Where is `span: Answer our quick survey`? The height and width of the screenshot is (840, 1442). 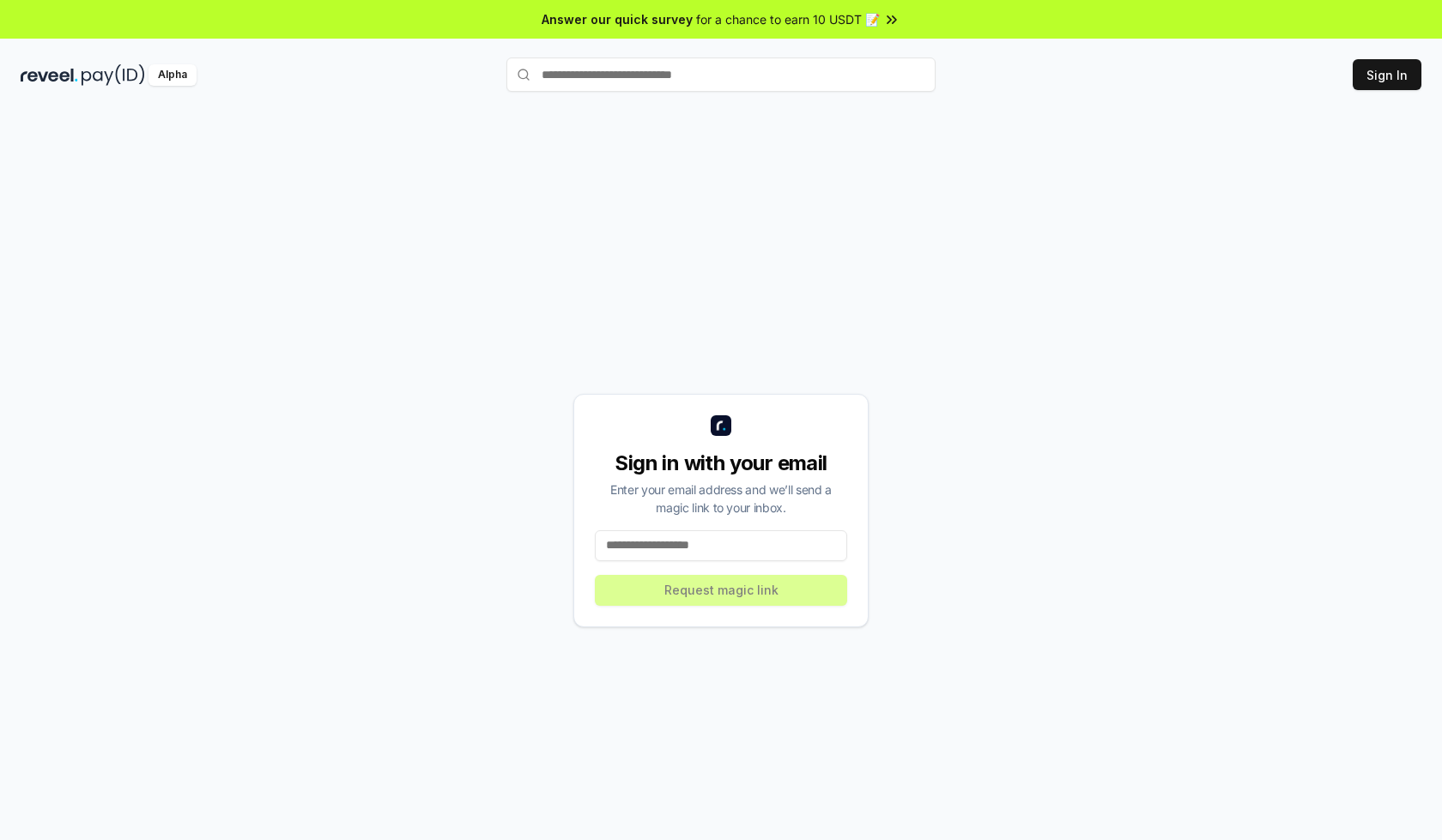
span: Answer our quick survey is located at coordinates (617, 19).